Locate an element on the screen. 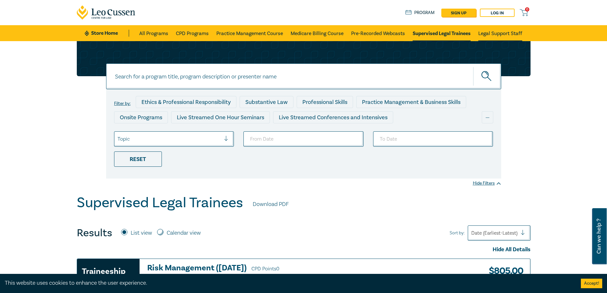 This screenshot has width=607, height=293. a: Pre-Recorded Webcasts is located at coordinates (378, 33).